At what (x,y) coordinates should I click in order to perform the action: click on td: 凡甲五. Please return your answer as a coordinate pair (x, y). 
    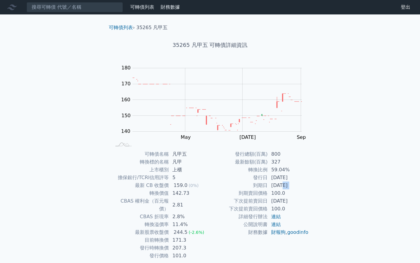
    Looking at the image, I should click on (189, 154).